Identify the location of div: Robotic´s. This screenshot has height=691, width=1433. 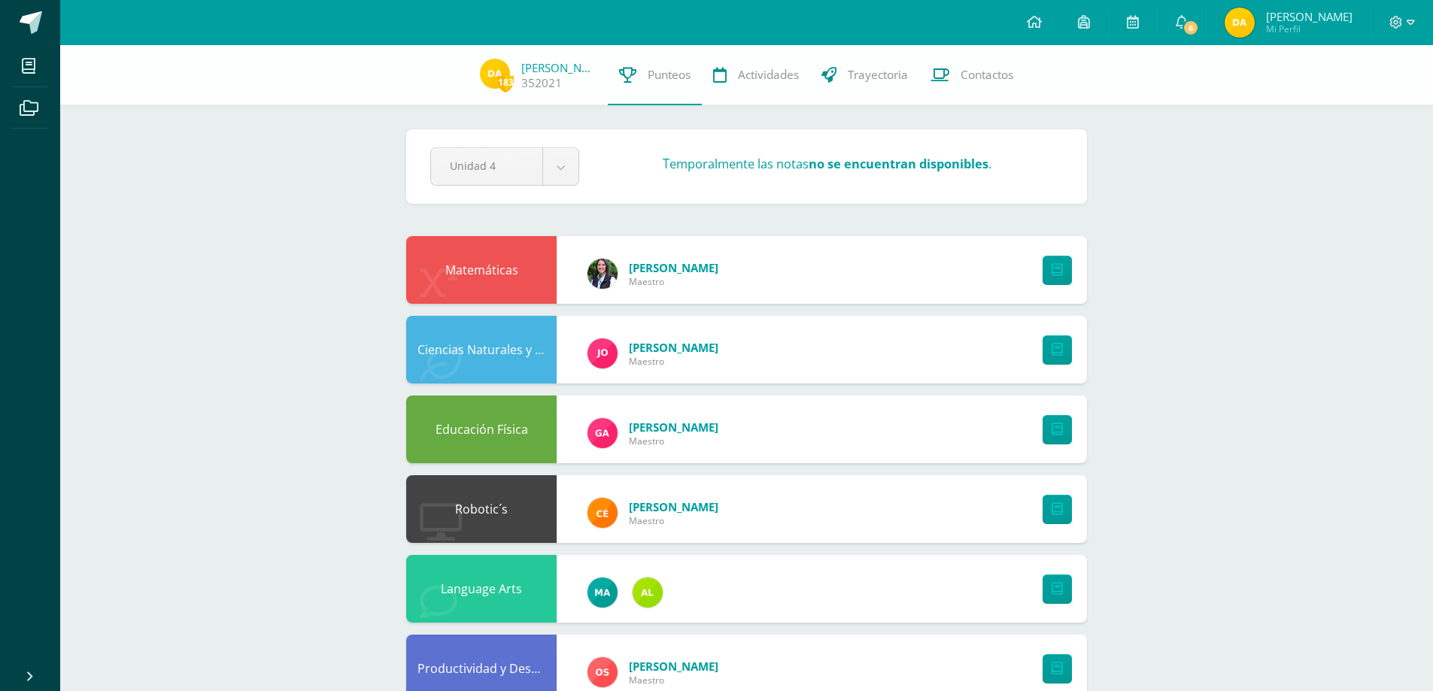
(481, 509).